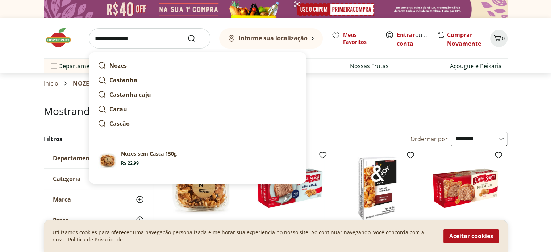  I want to click on img: Hortifruti, so click(62, 38).